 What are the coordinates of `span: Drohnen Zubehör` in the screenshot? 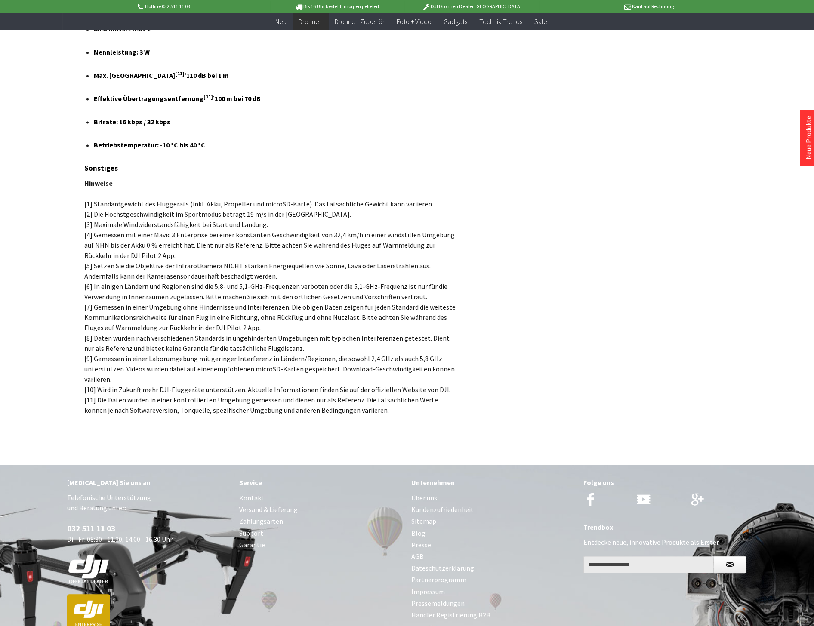 It's located at (360, 22).